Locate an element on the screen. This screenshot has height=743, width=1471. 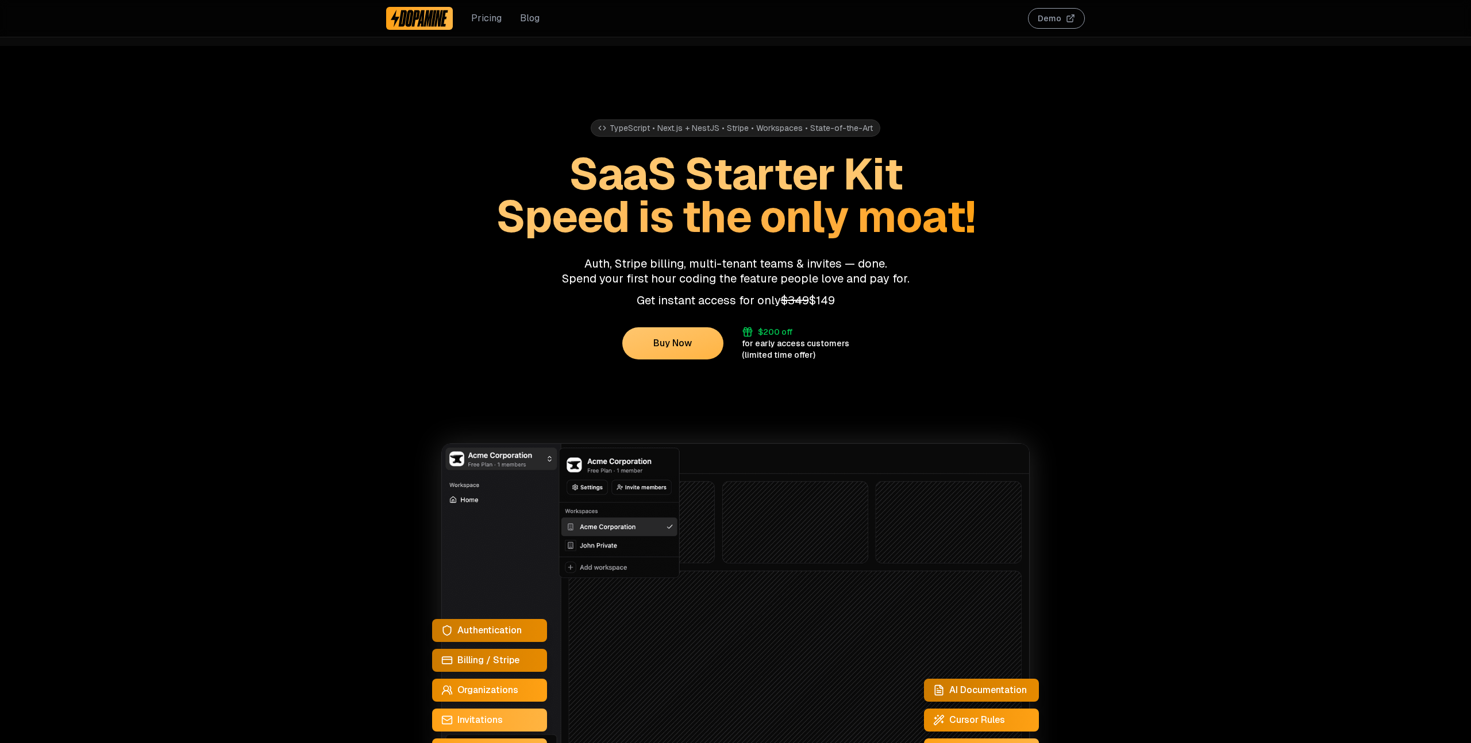
a: Demo is located at coordinates (1056, 18).